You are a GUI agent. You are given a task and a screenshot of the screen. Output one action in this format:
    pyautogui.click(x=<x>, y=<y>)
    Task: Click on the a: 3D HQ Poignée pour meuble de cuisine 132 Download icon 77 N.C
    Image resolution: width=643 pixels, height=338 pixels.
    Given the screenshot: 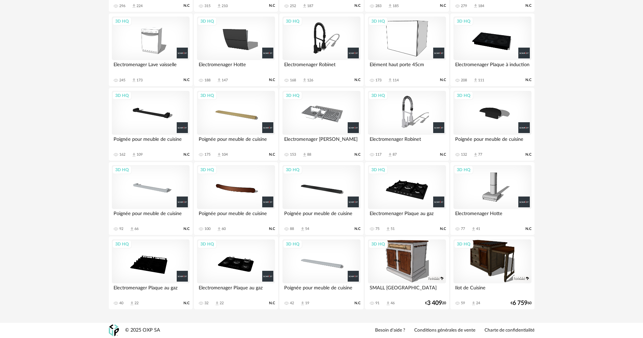 What is the action you would take?
    pyautogui.click(x=492, y=124)
    